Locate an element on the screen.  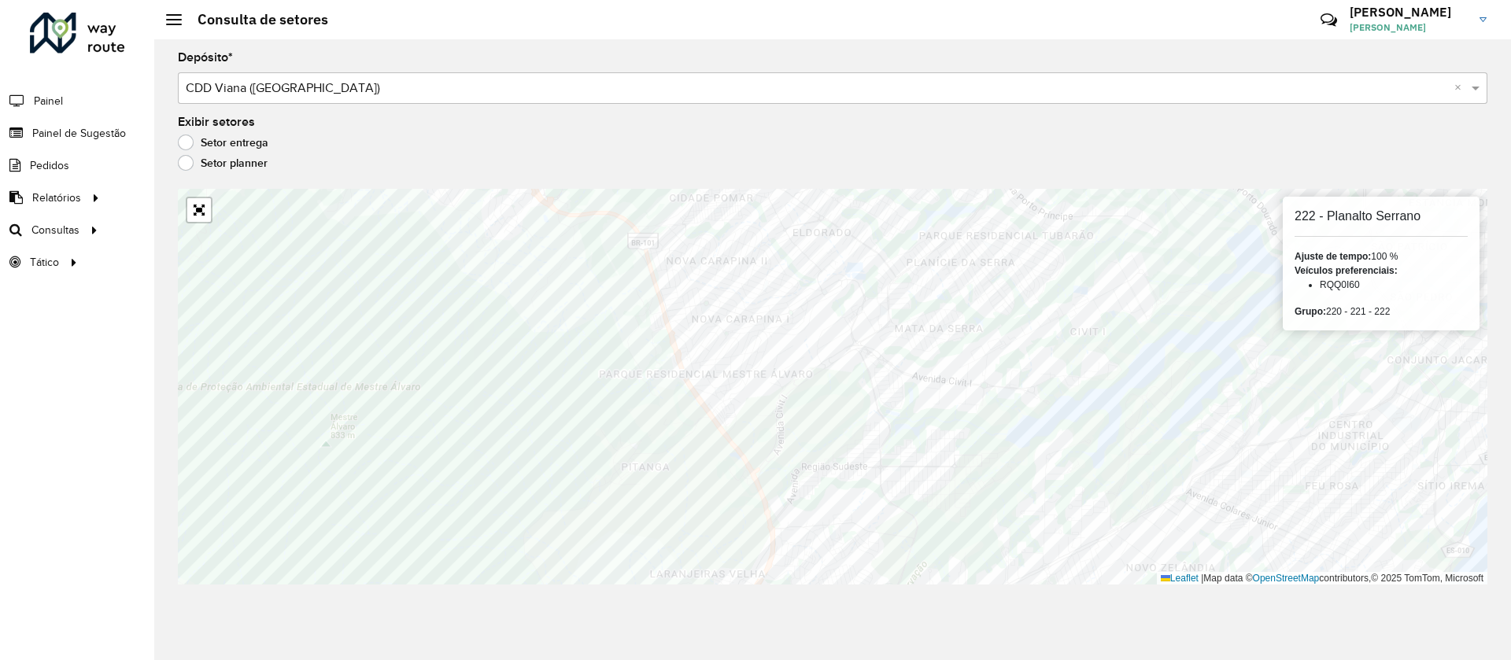
span: Consultas is located at coordinates (55, 230).